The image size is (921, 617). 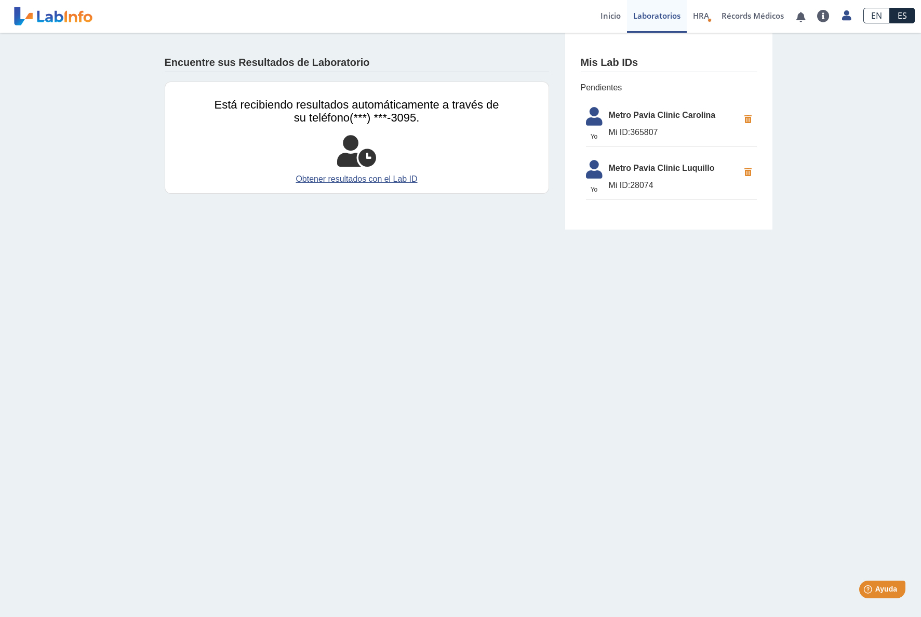 What do you see at coordinates (673, 168) in the screenshot?
I see `span: Metro Pavia Clinic Luquillo` at bounding box center [673, 168].